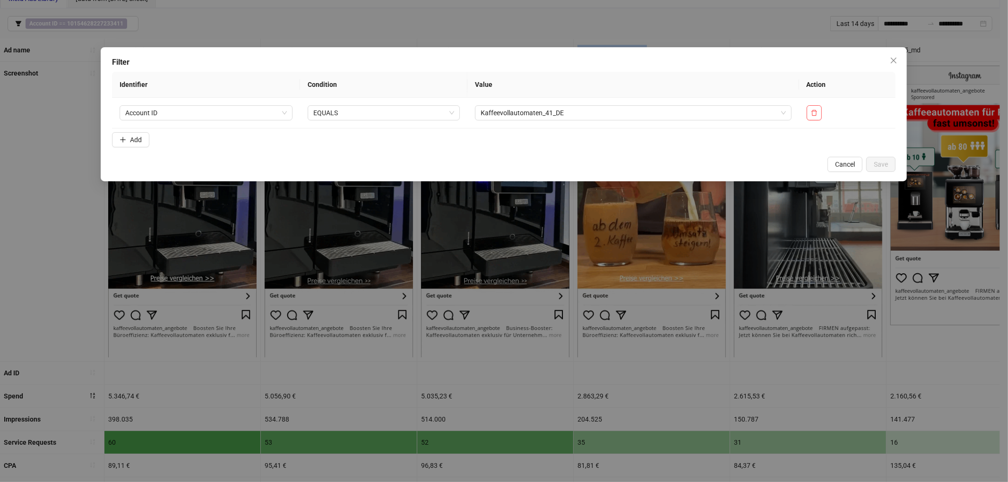  What do you see at coordinates (206, 85) in the screenshot?
I see `th: Identifier` at bounding box center [206, 85].